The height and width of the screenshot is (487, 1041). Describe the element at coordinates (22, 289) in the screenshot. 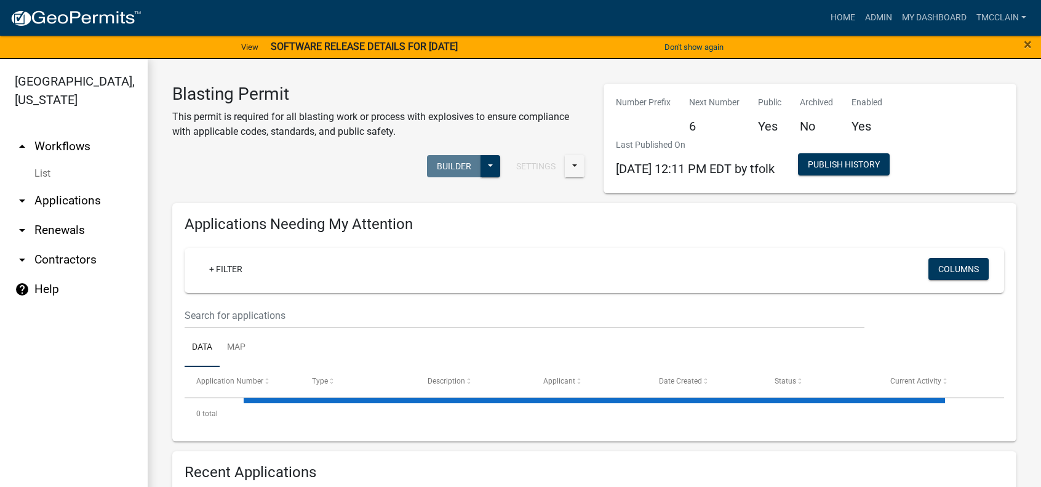

I see `i: help` at that location.